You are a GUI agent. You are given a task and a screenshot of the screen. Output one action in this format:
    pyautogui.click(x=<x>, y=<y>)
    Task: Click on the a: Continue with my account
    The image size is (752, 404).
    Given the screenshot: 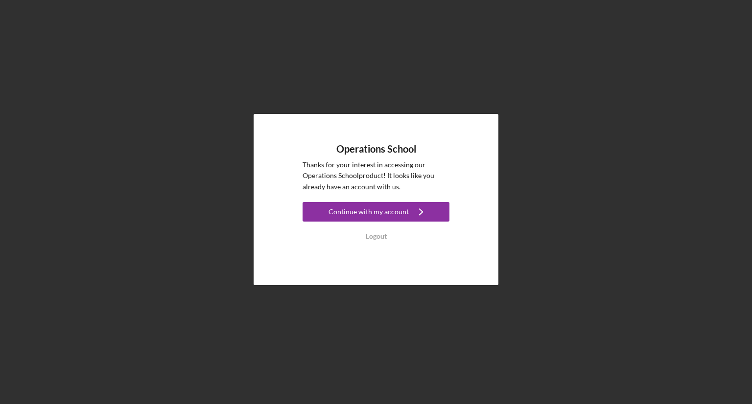 What is the action you would take?
    pyautogui.click(x=376, y=213)
    